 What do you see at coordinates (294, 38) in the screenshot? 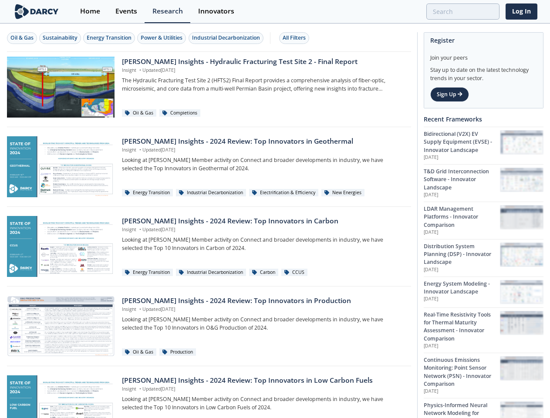
I see `button: All Filters` at bounding box center [294, 38].